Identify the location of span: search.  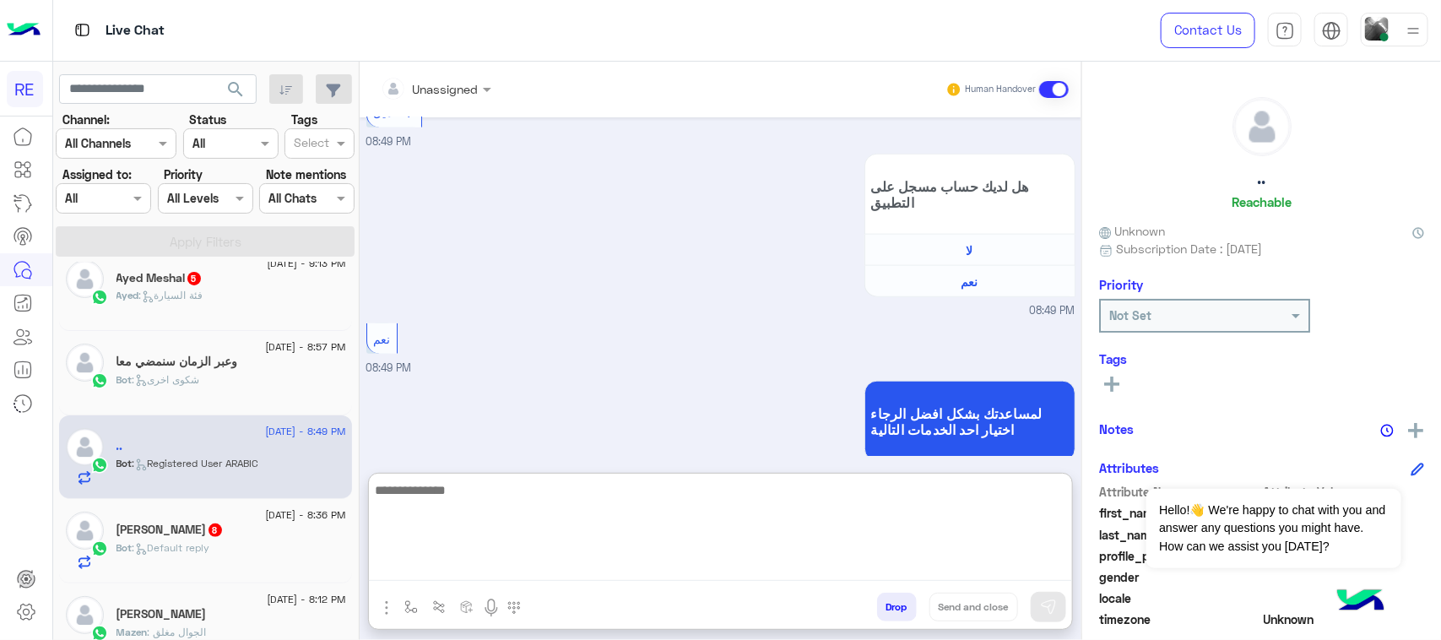
(235, 89).